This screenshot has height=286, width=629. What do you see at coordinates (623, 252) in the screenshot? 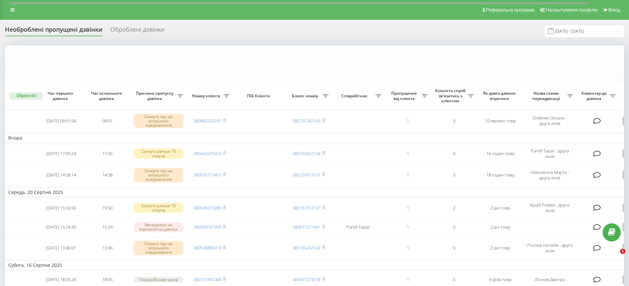
I see `span: 1` at bounding box center [623, 252].